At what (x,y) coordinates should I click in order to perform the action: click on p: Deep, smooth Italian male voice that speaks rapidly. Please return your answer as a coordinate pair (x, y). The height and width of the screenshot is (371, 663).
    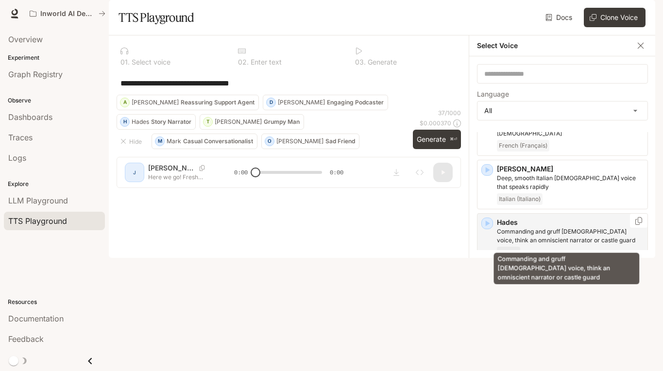
    Looking at the image, I should click on (570, 182).